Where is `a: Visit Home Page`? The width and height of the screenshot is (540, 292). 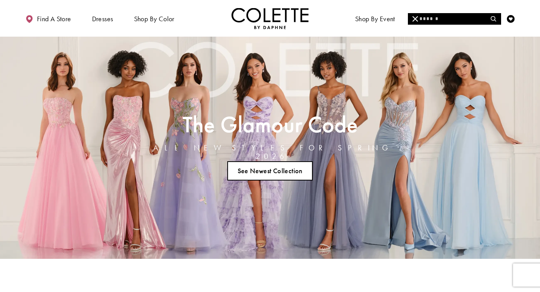
a: Visit Home Page is located at coordinates (270, 18).